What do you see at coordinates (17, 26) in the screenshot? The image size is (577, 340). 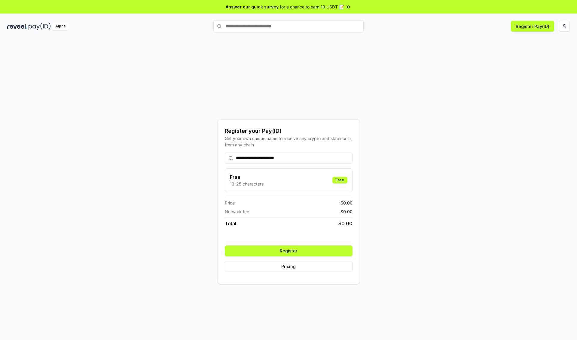 I see `img: reveel_dark` at bounding box center [17, 26].